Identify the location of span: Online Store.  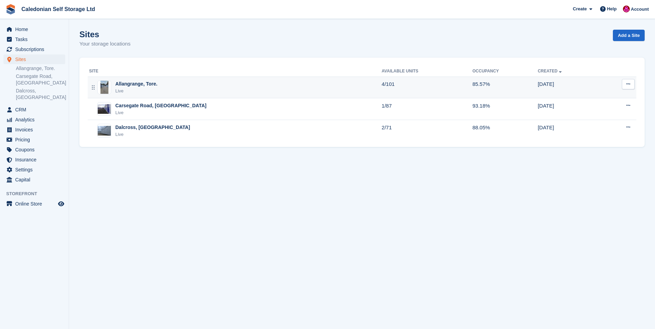
(36, 204).